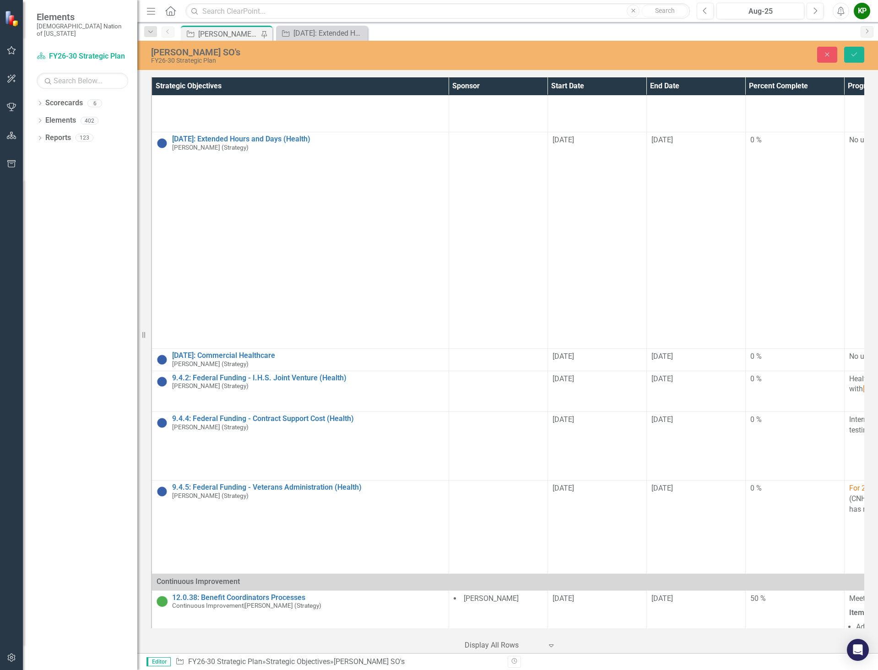 The height and width of the screenshot is (670, 878). What do you see at coordinates (158, 662) in the screenshot?
I see `span: Editor` at bounding box center [158, 662].